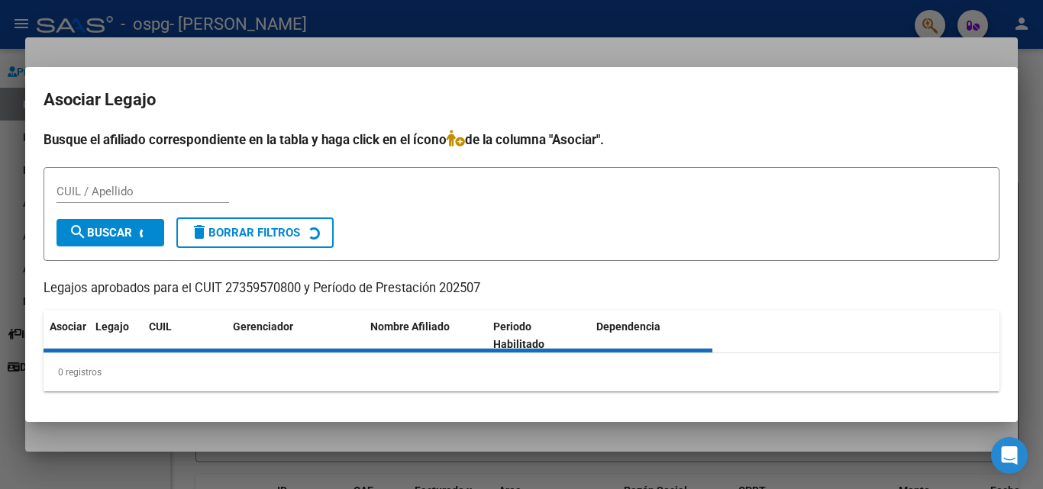 This screenshot has width=1043, height=489. I want to click on button: Buscar, so click(110, 233).